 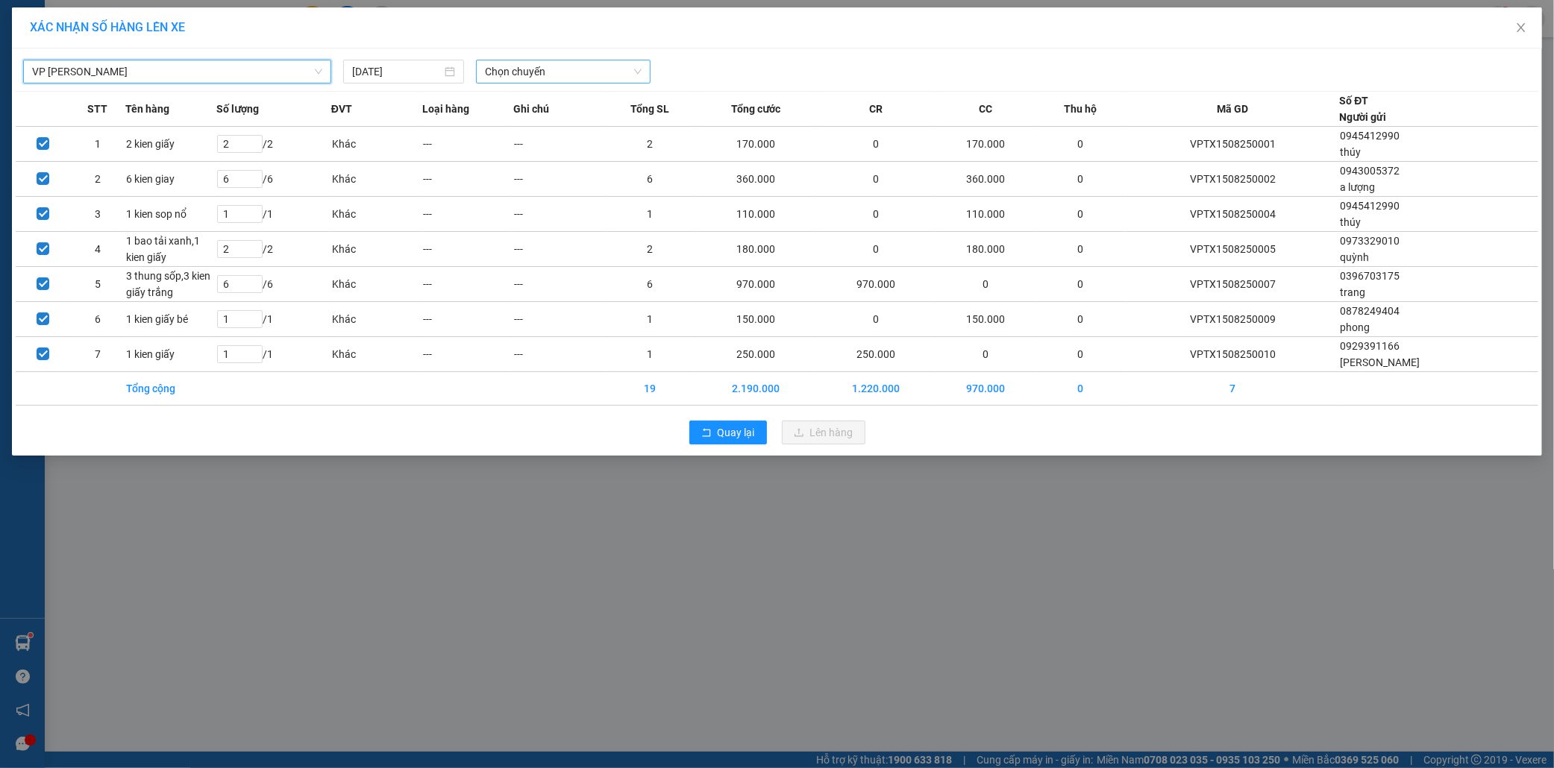 I want to click on span: 0929391166, so click(x=1369, y=346).